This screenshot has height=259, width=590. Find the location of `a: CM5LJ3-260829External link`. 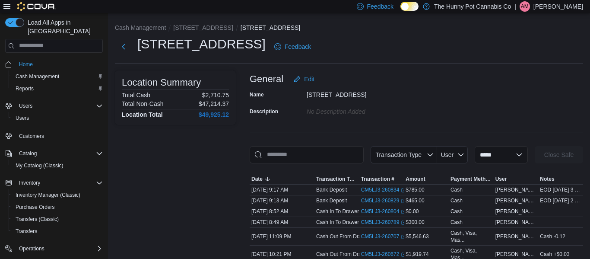

a: CM5LJ3-260829External link is located at coordinates (384, 200).